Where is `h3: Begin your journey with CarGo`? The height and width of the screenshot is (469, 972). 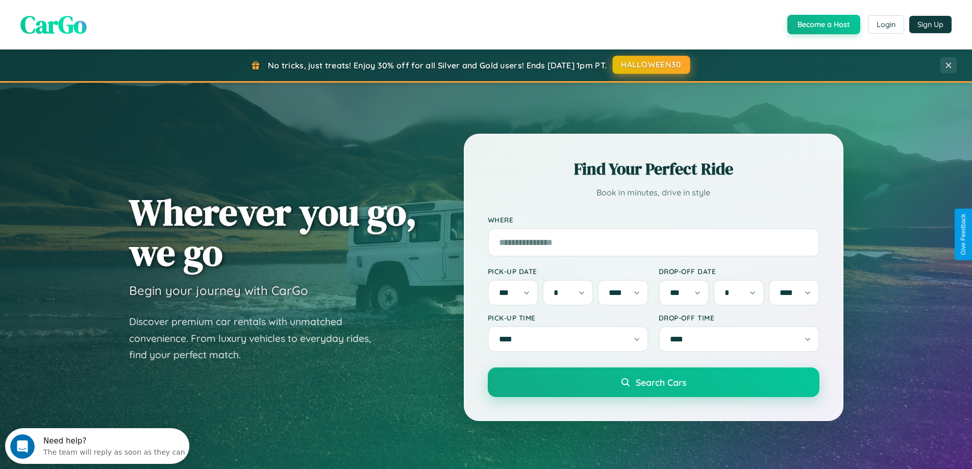
h3: Begin your journey with CarGo is located at coordinates (218, 290).